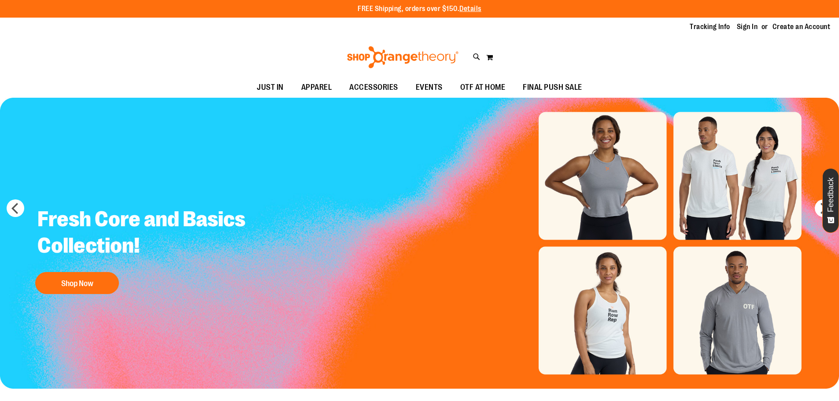 This screenshot has width=839, height=401. I want to click on a: Tracking Info, so click(710, 27).